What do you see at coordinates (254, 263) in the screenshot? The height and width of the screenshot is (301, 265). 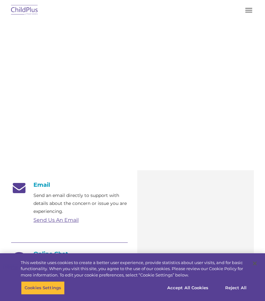 I see `button: Close` at bounding box center [254, 263].